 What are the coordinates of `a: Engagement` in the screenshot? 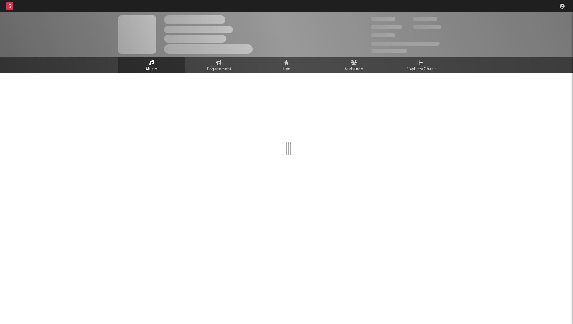 It's located at (219, 65).